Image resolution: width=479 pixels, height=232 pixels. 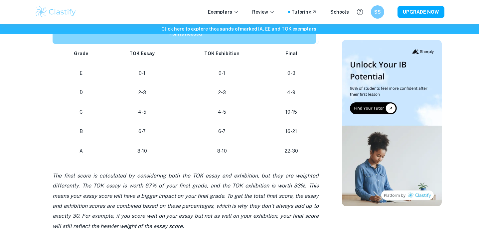 I want to click on img: Clastify logo, so click(x=56, y=12).